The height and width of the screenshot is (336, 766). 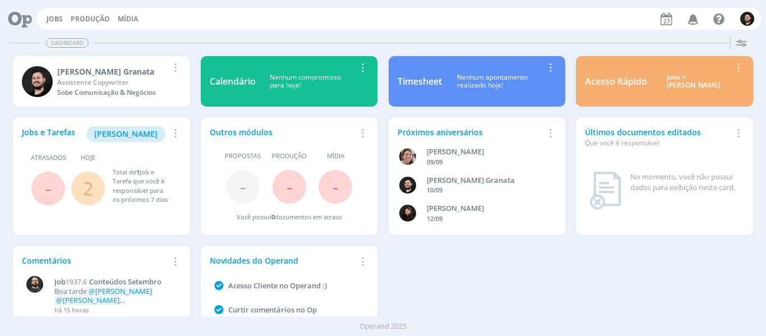 What do you see at coordinates (71, 310) in the screenshot?
I see `span: há 15 horas` at bounding box center [71, 310].